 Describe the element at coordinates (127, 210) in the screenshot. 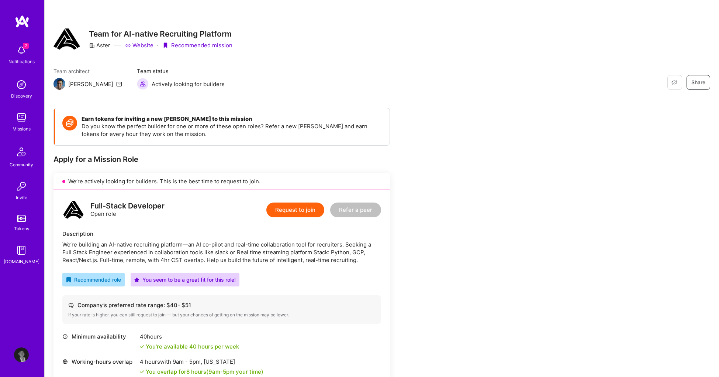

I see `div: Open role` at that location.